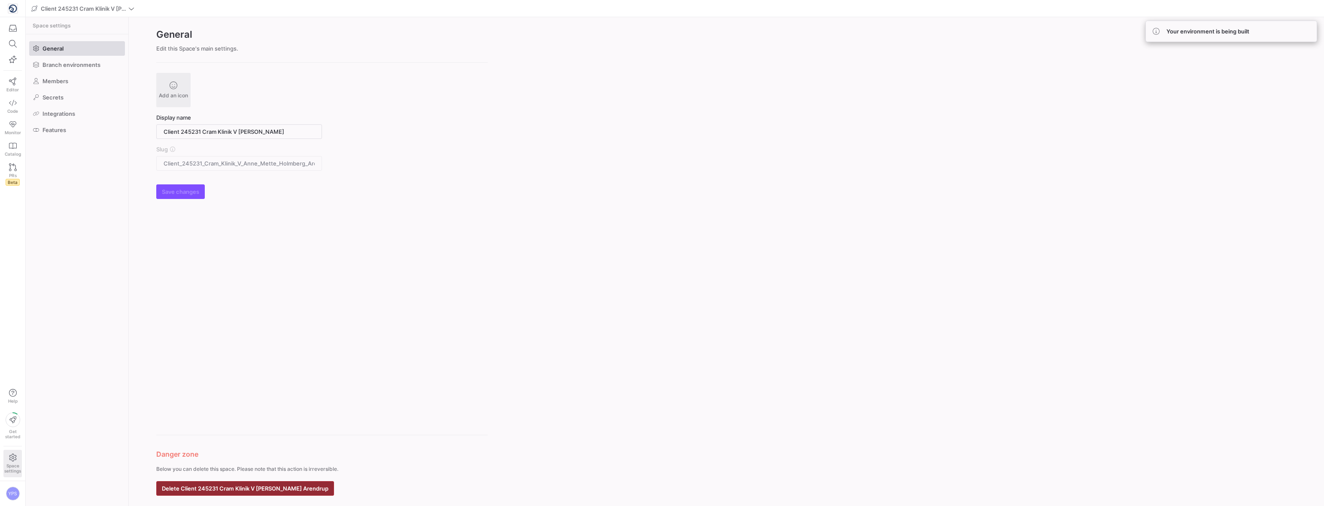 The width and height of the screenshot is (1324, 506). I want to click on div: YPS, so click(13, 494).